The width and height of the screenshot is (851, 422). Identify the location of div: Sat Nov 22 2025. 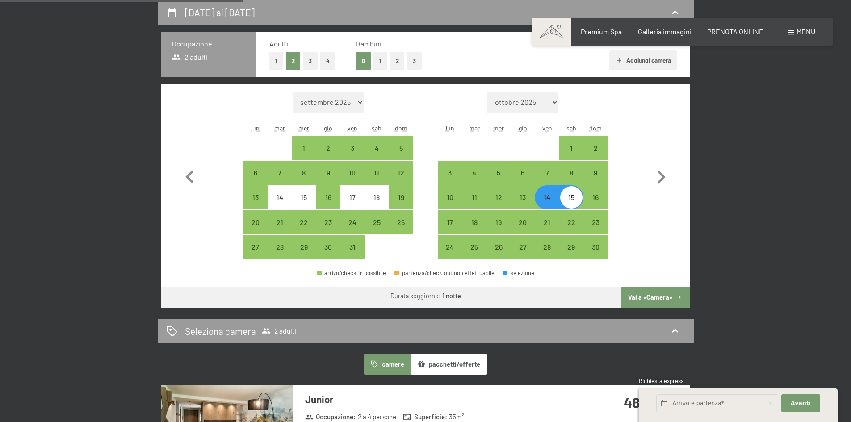
(571, 222).